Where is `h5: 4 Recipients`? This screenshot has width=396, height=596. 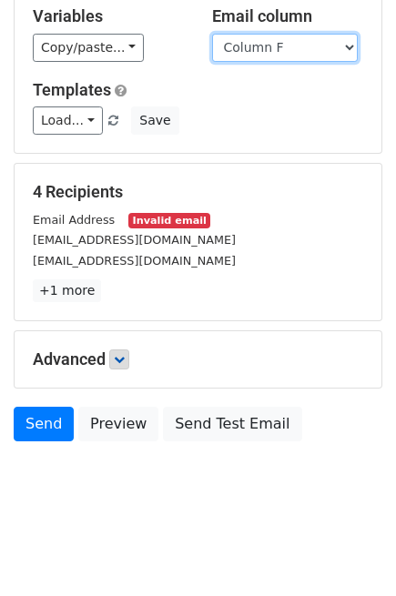
h5: 4 Recipients is located at coordinates (198, 192).